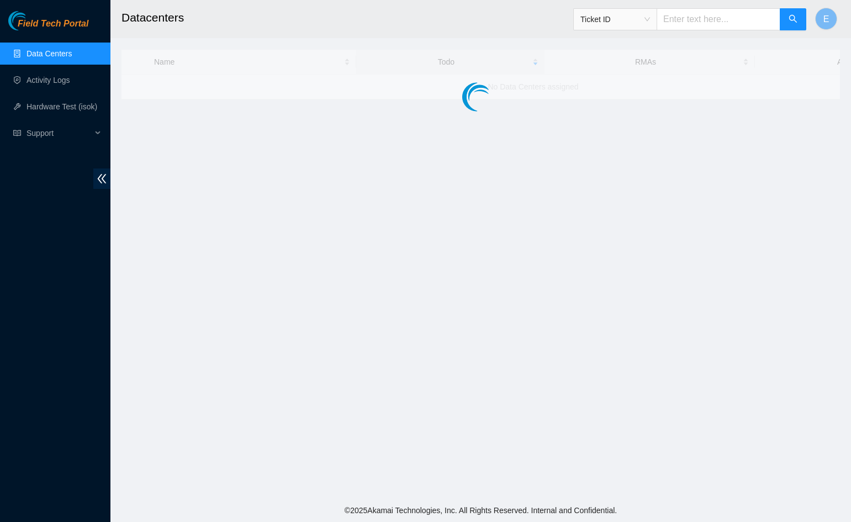  Describe the element at coordinates (32, 20) in the screenshot. I see `img: Akamai Technologies` at that location.